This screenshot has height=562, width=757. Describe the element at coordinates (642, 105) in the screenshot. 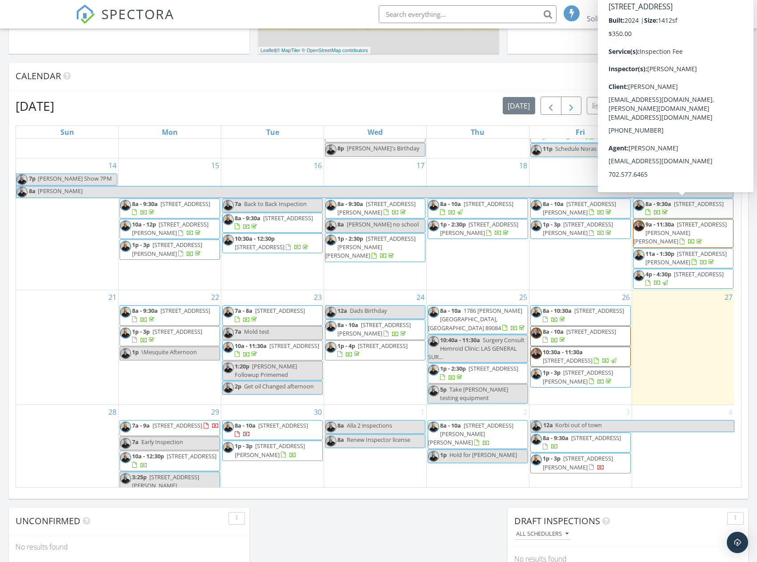

I see `button: week` at that location.